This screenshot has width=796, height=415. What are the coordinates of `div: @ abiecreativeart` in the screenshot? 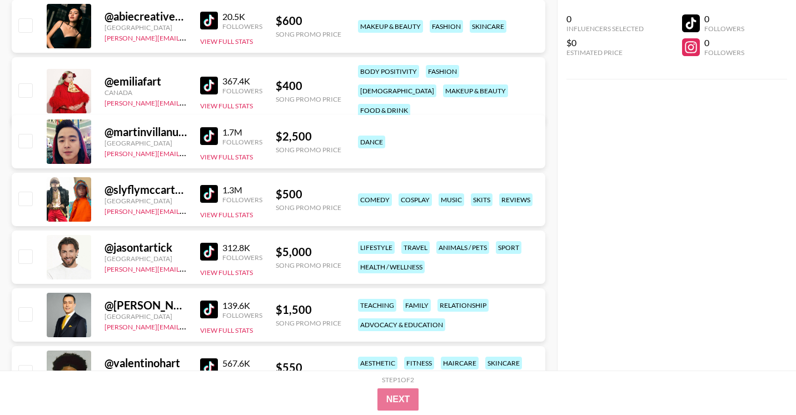 It's located at (146, 16).